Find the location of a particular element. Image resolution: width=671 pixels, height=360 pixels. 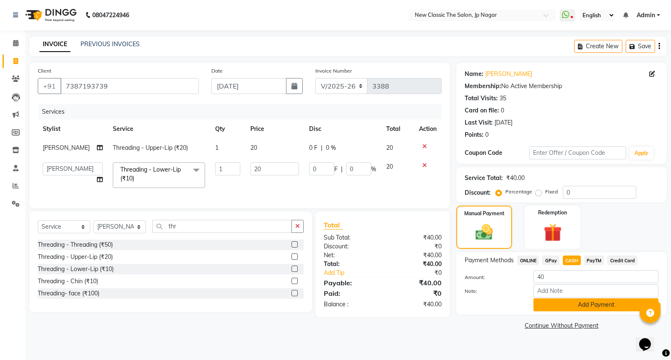

button: Add Payment is located at coordinates (596, 304).